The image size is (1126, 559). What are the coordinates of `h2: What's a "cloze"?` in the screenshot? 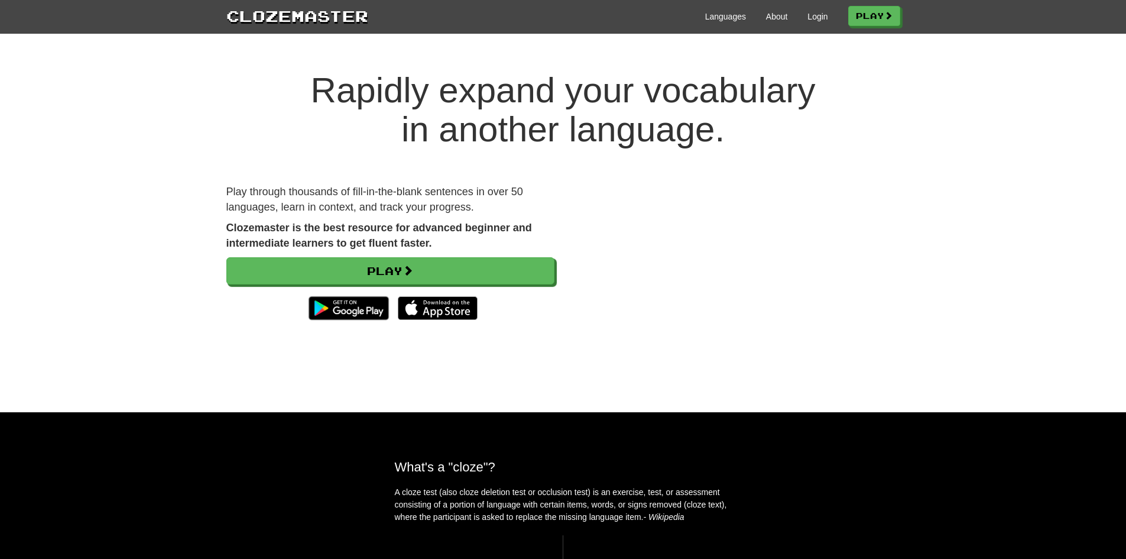 It's located at (563, 466).